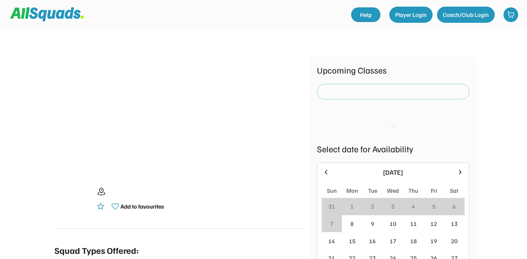 This screenshot has height=259, width=527. What do you see at coordinates (332, 223) in the screenshot?
I see `div: 7` at bounding box center [332, 223].